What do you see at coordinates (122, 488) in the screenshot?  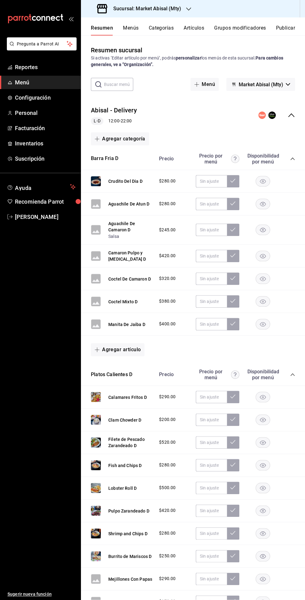 I see `button: Lobster Roll D` at bounding box center [122, 488].